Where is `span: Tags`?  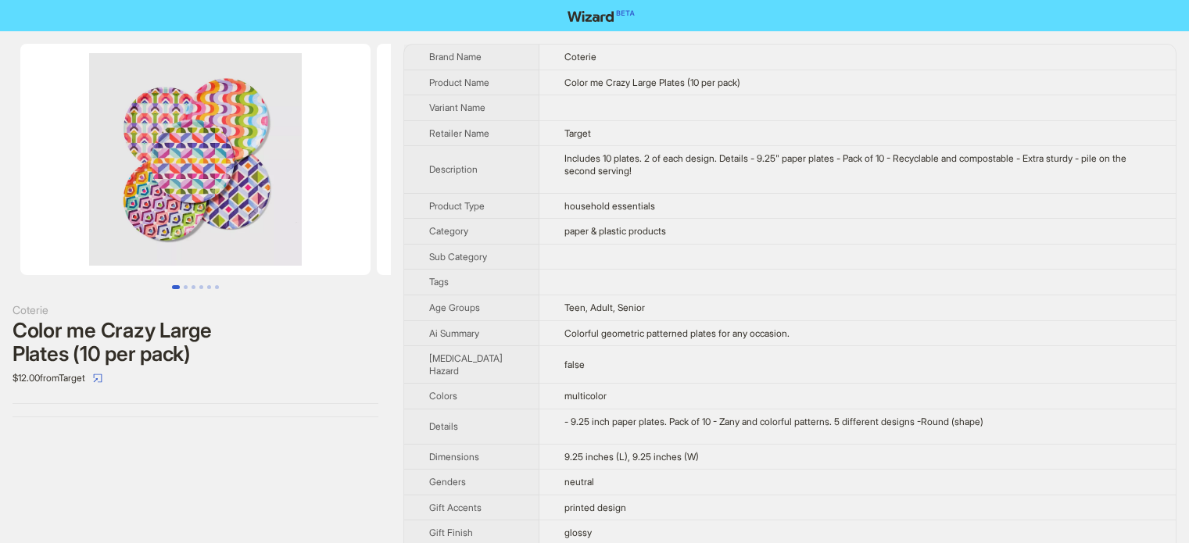
span: Tags is located at coordinates (439, 281).